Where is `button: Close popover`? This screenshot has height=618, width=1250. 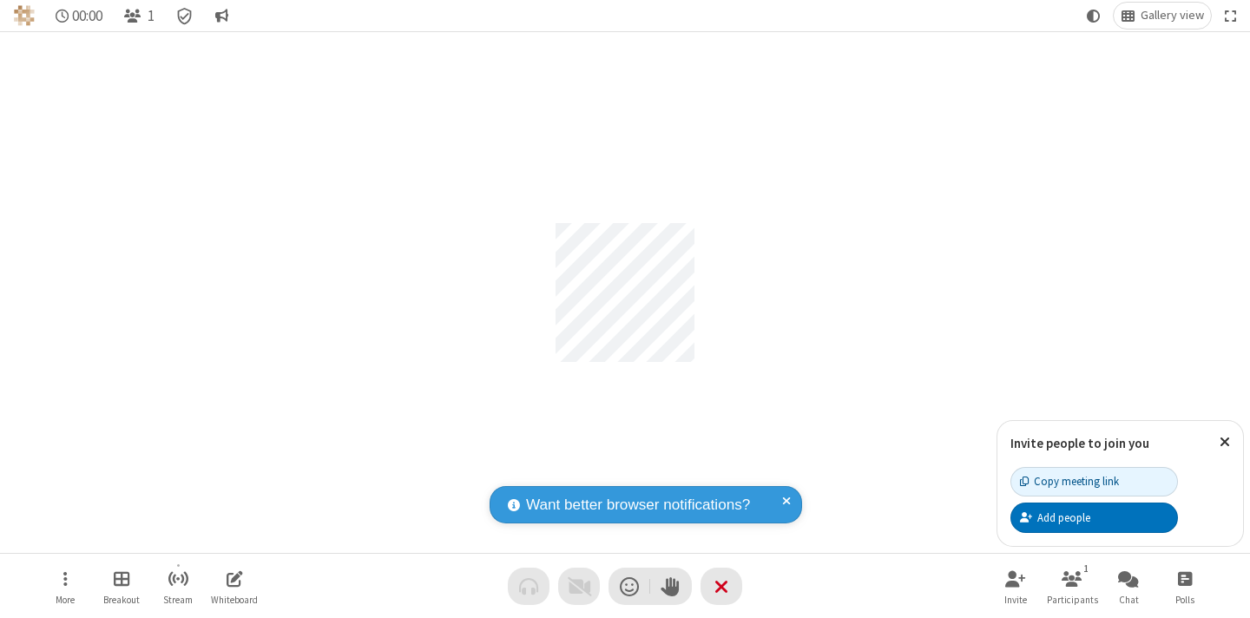 button: Close popover is located at coordinates (1225, 442).